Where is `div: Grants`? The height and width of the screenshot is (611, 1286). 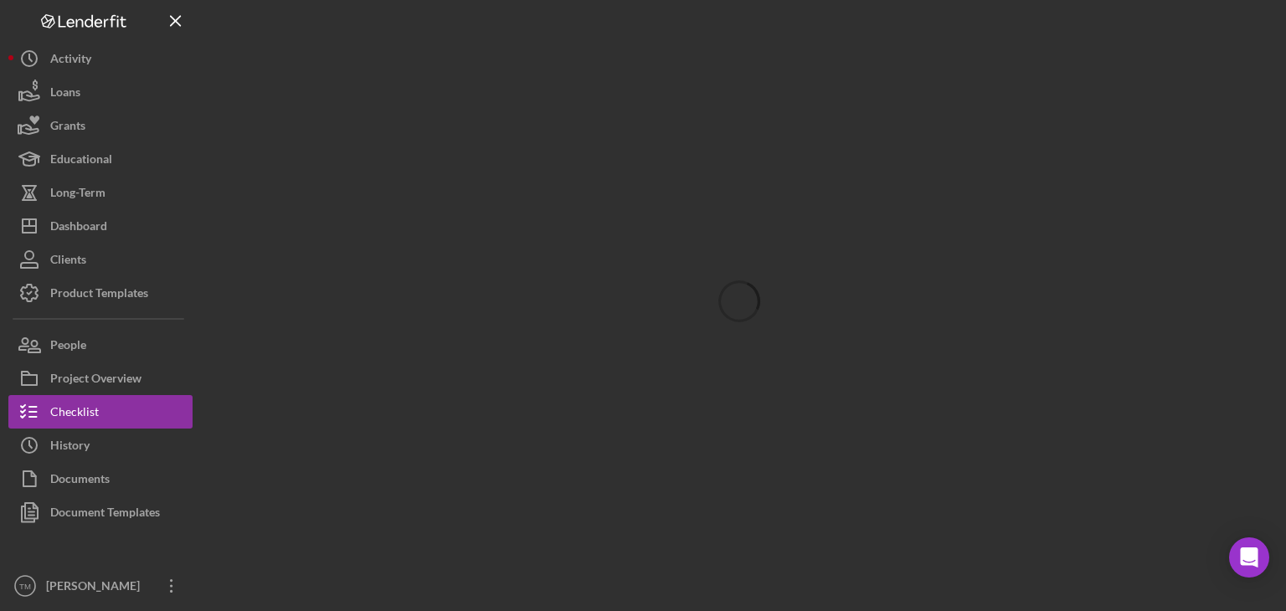 div: Grants is located at coordinates (68, 127).